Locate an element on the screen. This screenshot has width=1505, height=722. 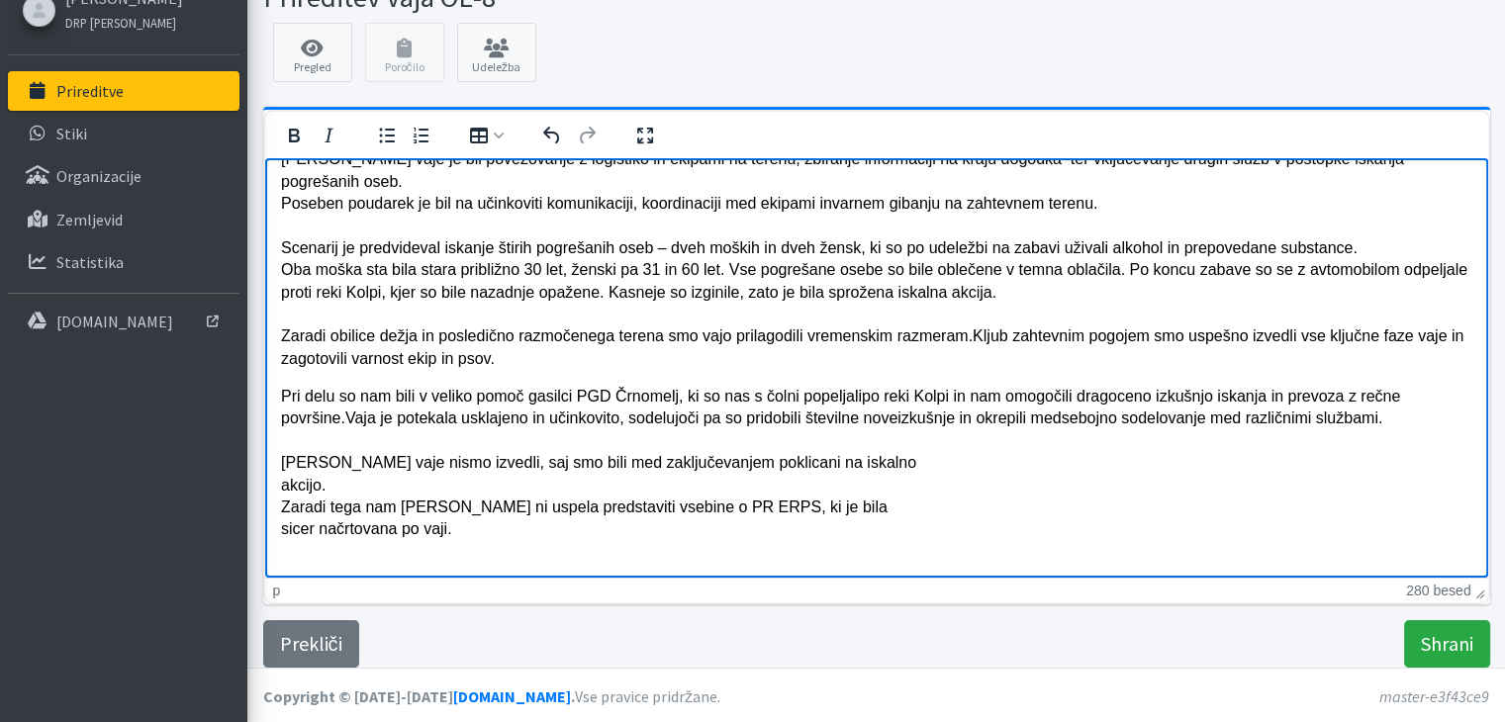
p: Statistika is located at coordinates (90, 262).